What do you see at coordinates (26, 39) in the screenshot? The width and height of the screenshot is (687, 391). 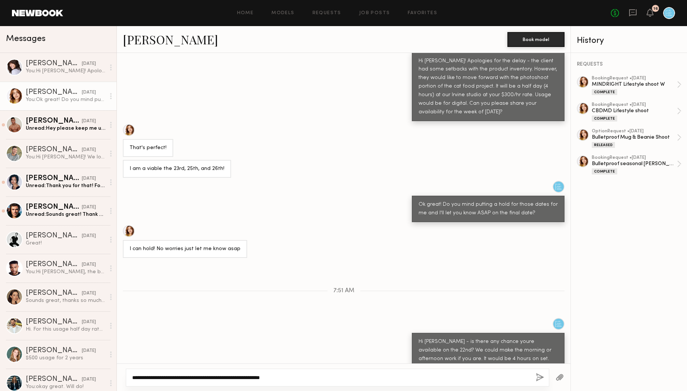 I see `span: Messages` at bounding box center [26, 39].